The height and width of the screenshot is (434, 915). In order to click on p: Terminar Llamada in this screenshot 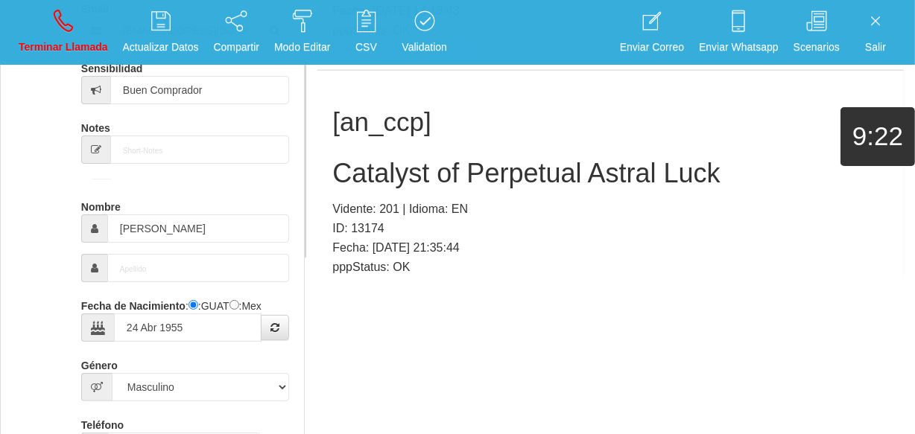, I will do `click(63, 47)`.